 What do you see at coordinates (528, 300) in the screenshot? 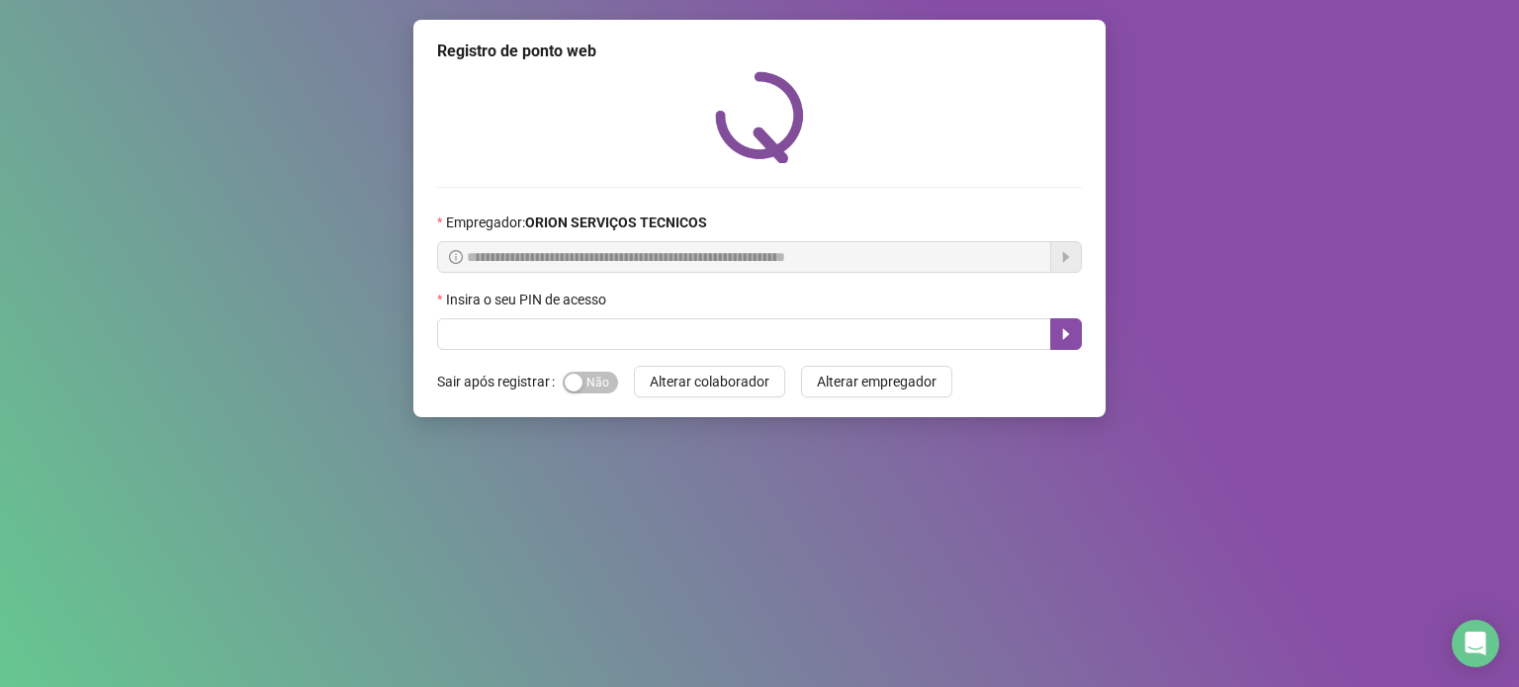
I see `label: Insira o seu PIN de acesso` at bounding box center [528, 300].